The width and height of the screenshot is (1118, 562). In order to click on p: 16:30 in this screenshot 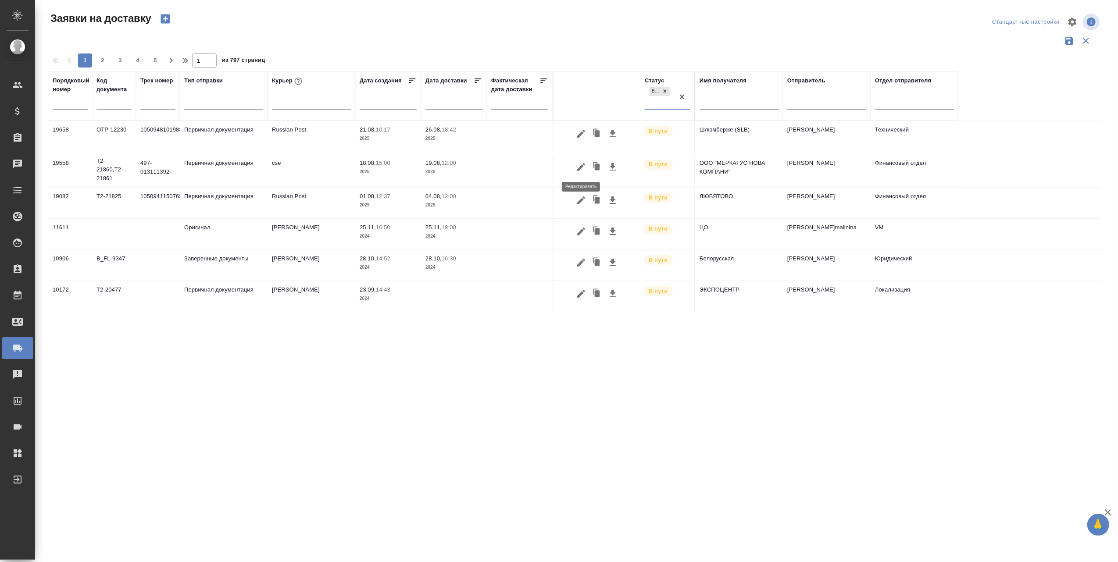, I will do `click(449, 258)`.